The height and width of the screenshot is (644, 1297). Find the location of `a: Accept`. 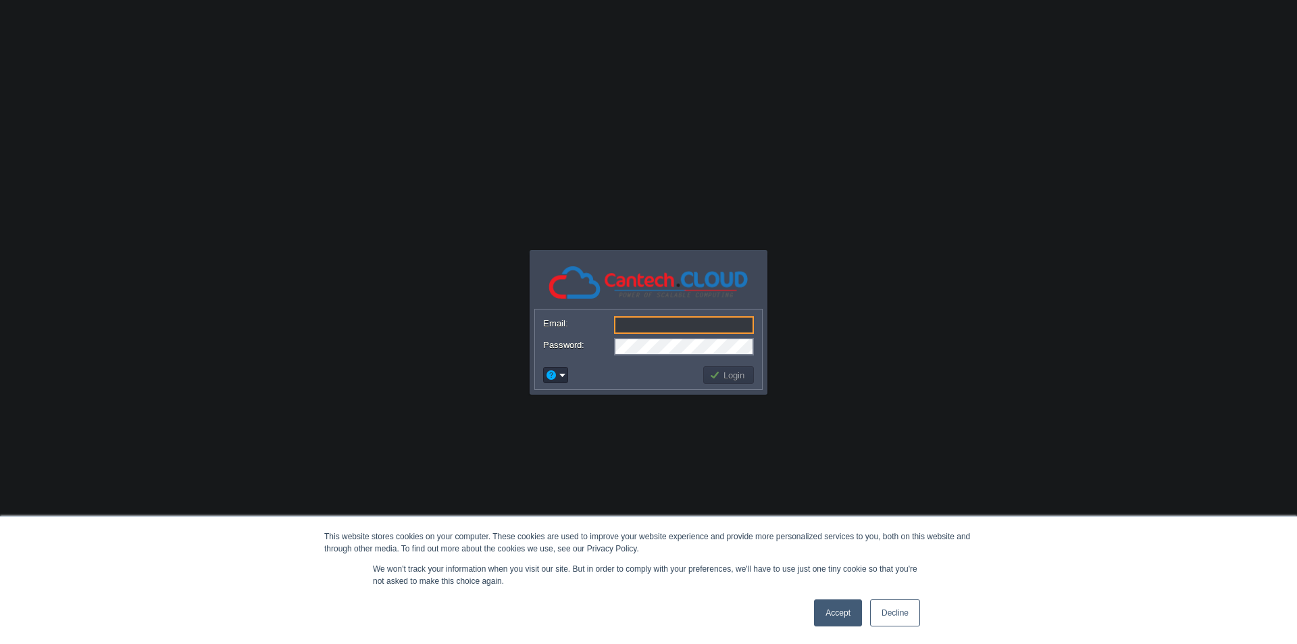

a: Accept is located at coordinates (838, 613).